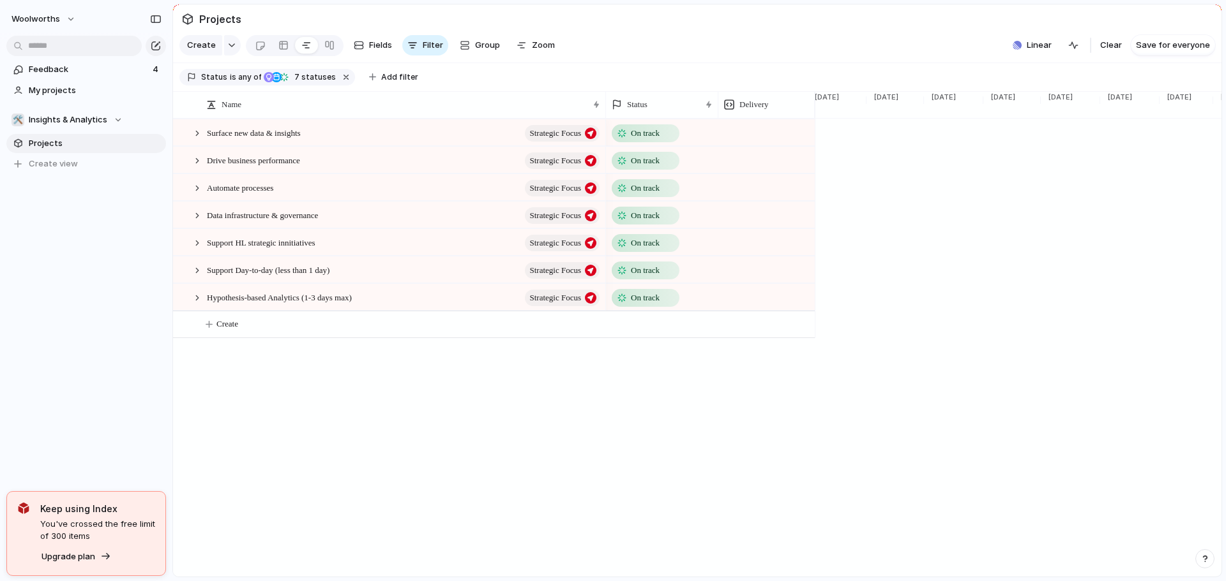  I want to click on button: isany of, so click(245, 77).